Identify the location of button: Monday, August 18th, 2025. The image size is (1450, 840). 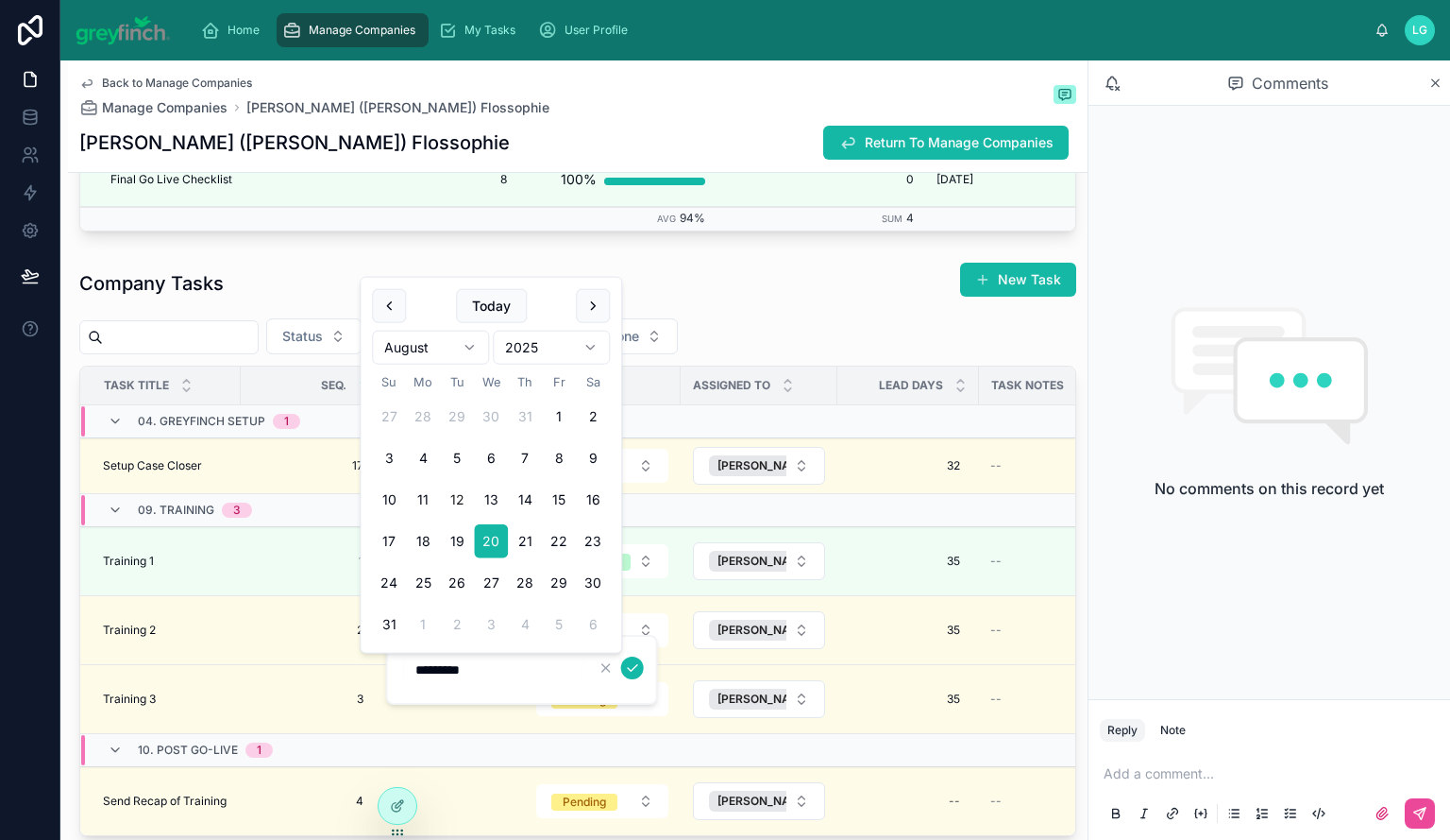
(423, 541).